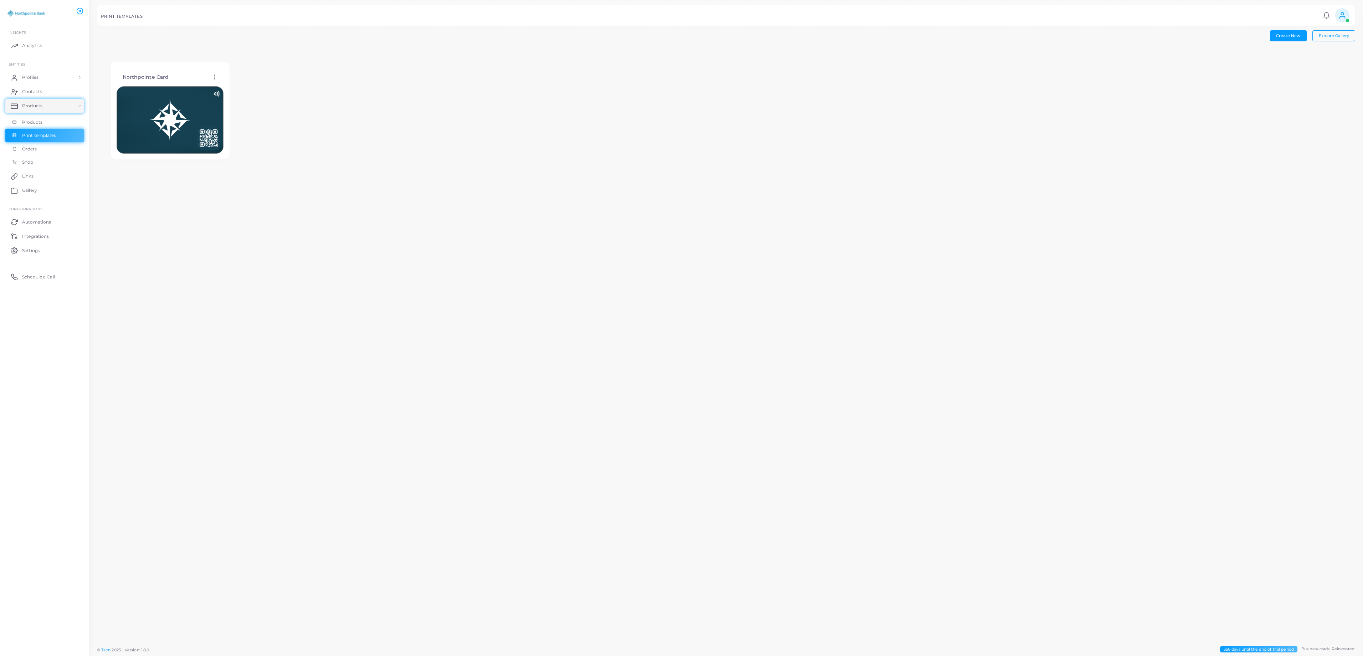  What do you see at coordinates (45, 190) in the screenshot?
I see `a: Gallery` at bounding box center [45, 190].